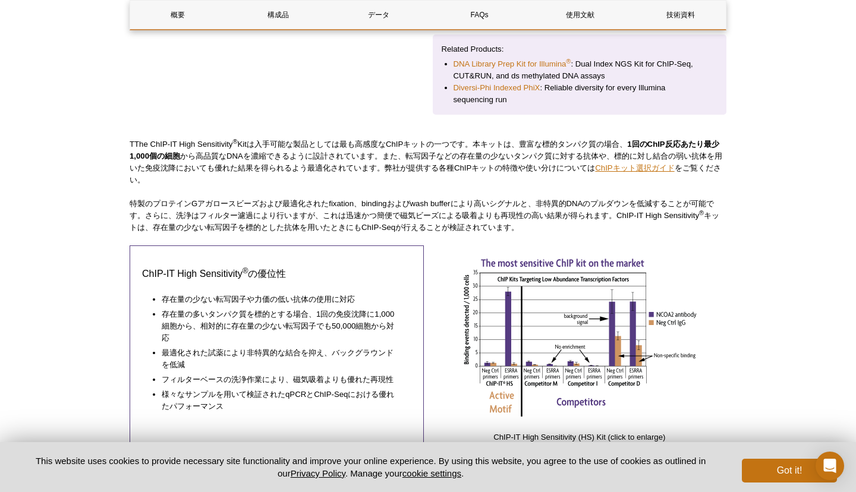 This screenshot has height=492, width=856. Describe the element at coordinates (281, 325) in the screenshot. I see `li: 存在量の多いタンパク質を標的とする場合、1回の免疫沈降に1,000細胞から、相対的に存在量の少ない転写因子でも50,000細胞から対応` at that location.